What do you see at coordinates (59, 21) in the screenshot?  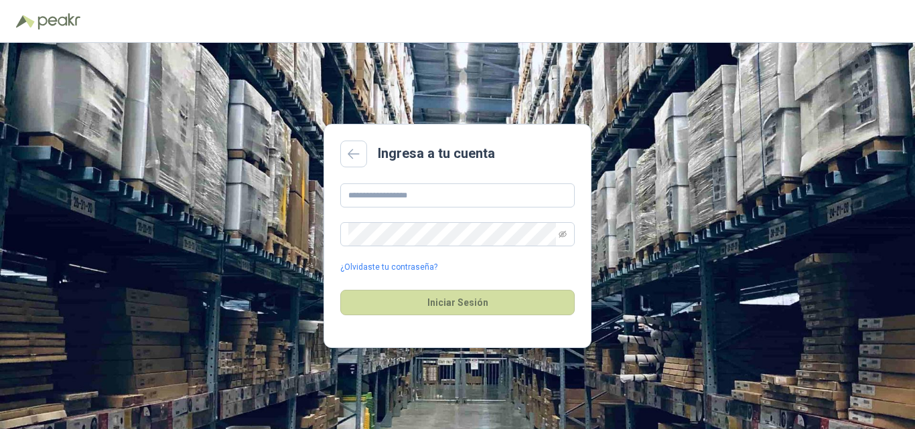 I see `img: Peakr` at bounding box center [59, 21].